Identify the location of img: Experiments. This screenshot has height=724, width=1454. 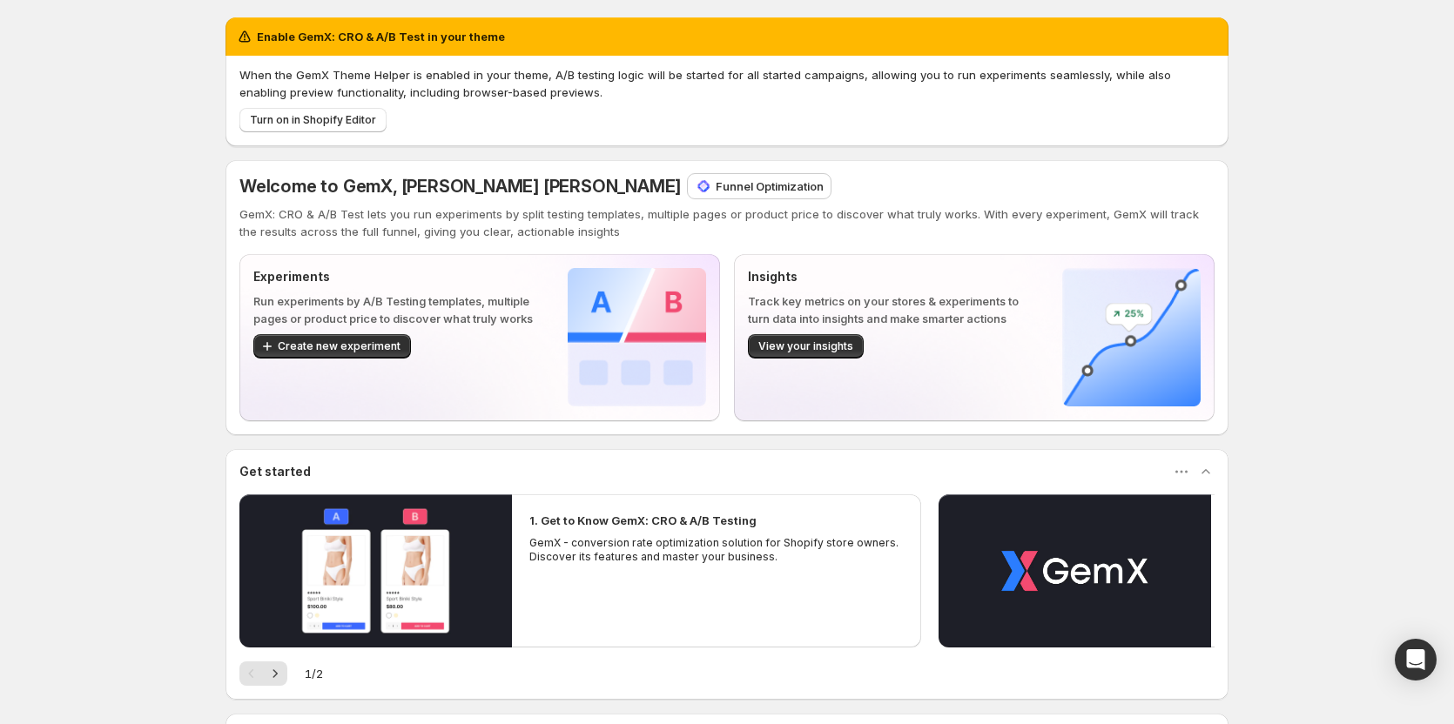
(636, 337).